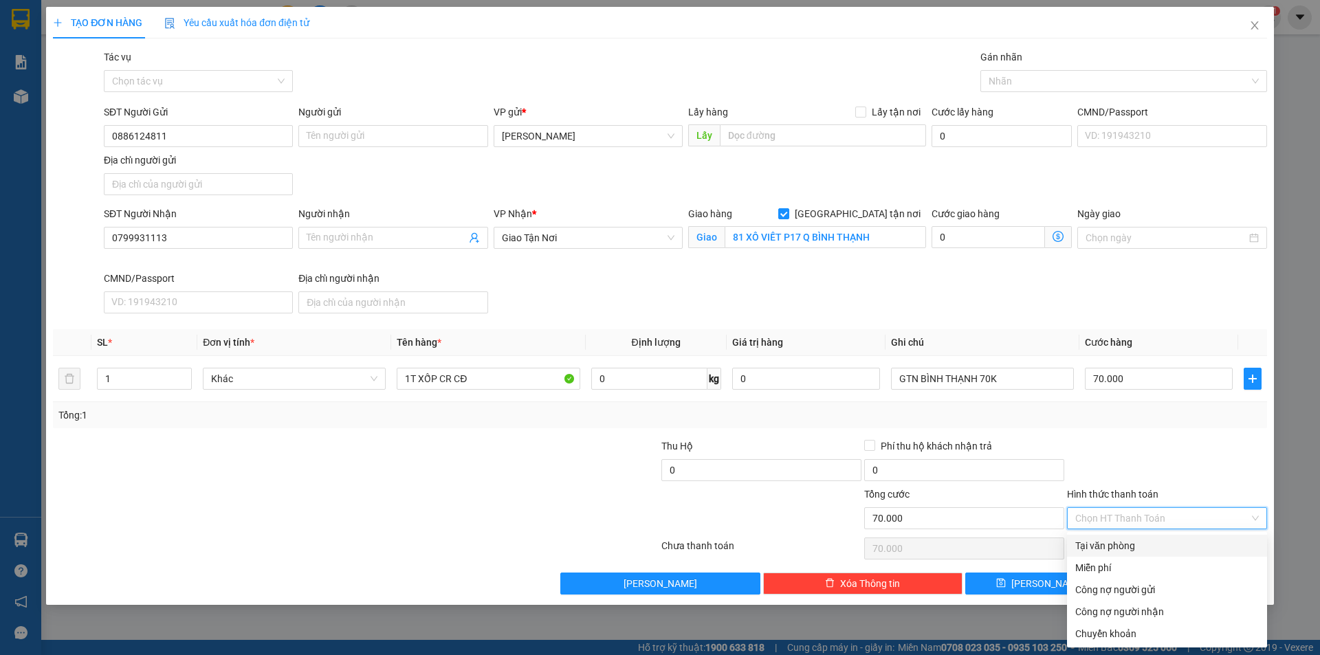 The width and height of the screenshot is (1320, 655). Describe the element at coordinates (118, 57) in the screenshot. I see `label: Tác vụ` at that location.